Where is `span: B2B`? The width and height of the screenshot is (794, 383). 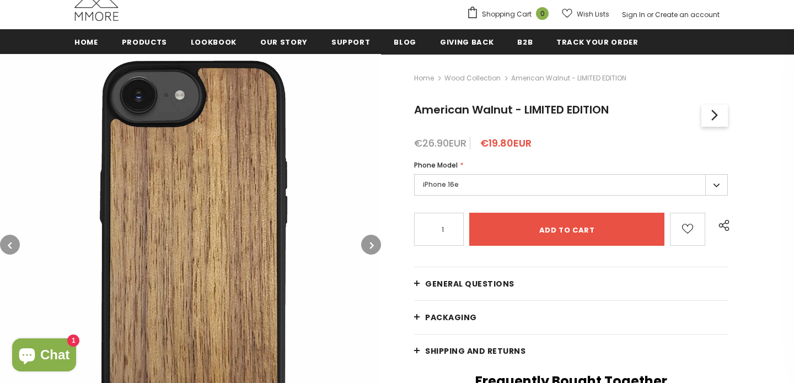
span: B2B is located at coordinates (525, 42).